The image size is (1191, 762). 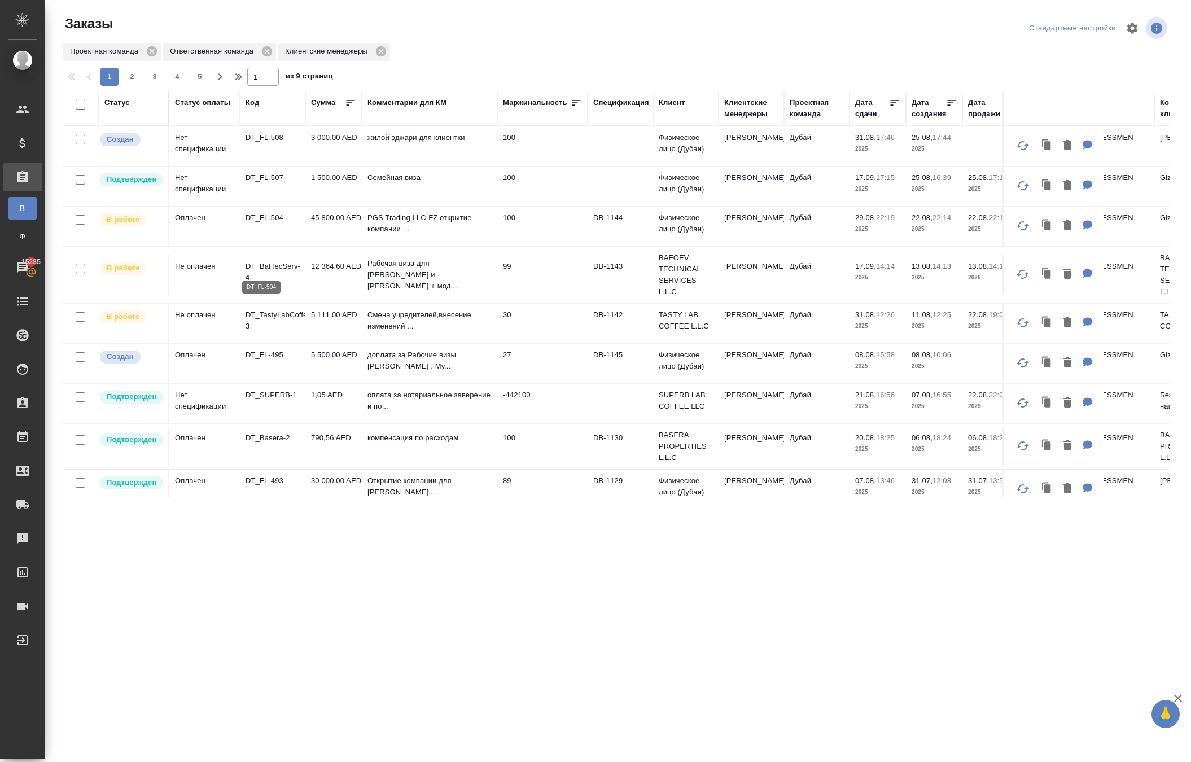 I want to click on a: Ф, so click(x=23, y=237).